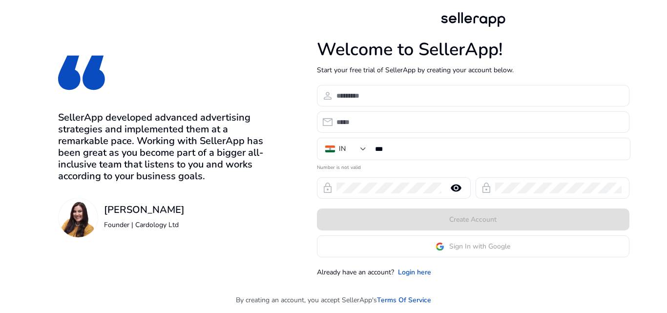 This screenshot has width=667, height=313. I want to click on p: Start your free trial of SellerApp by creating your account below., so click(473, 70).